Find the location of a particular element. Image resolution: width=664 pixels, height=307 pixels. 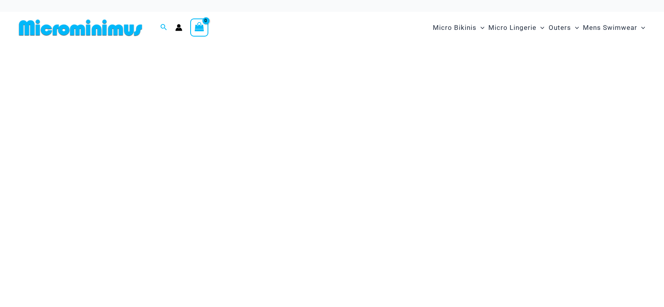

a: OutersMenu ToggleMenu Toggle is located at coordinates (563, 28).